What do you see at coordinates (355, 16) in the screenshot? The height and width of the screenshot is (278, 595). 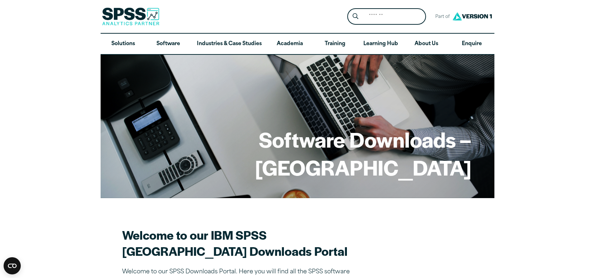 I see `svg: Search magnifying glass icon` at bounding box center [355, 16].